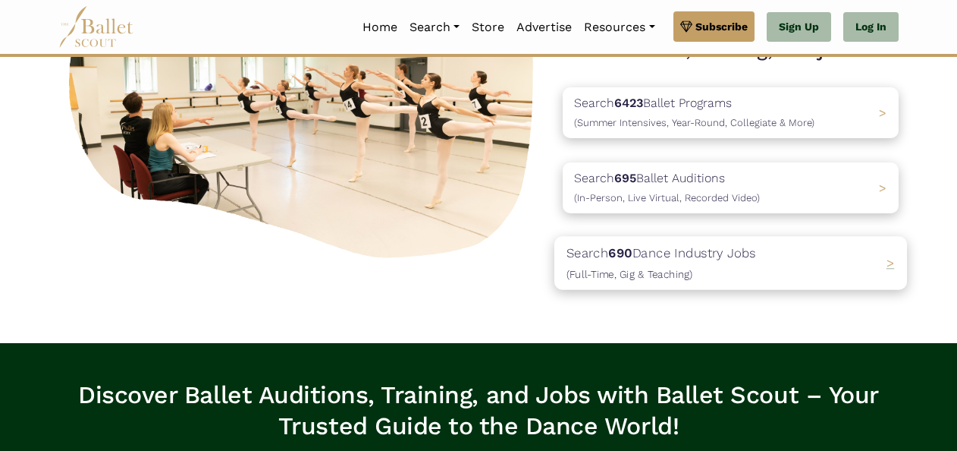 This screenshot has height=451, width=957. I want to click on span: Subscribe, so click(721, 27).